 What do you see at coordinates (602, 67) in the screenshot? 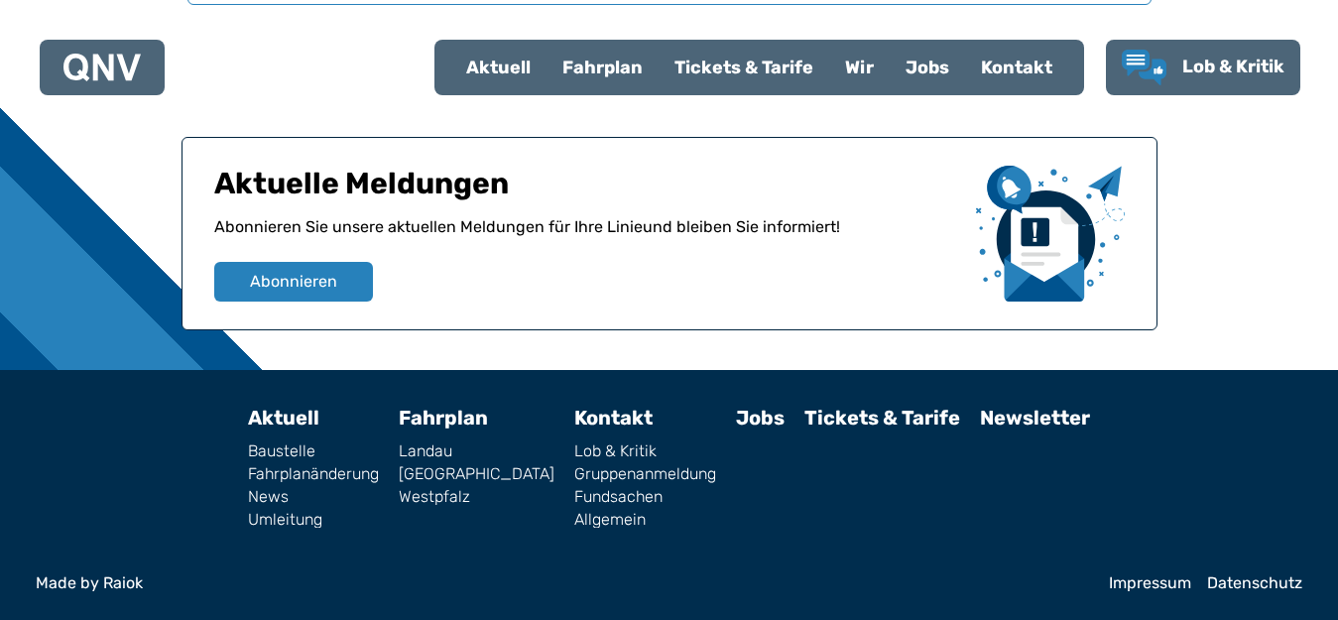
I see `div: Fahrplan` at bounding box center [602, 67].